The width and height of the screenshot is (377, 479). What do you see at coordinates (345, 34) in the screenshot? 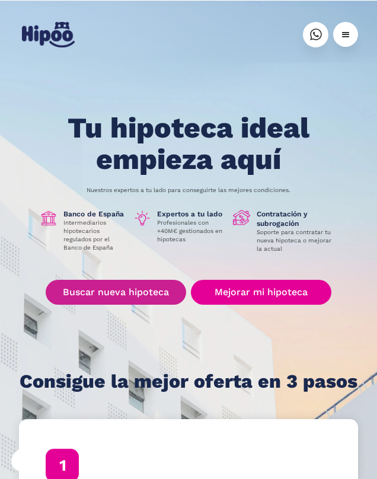
I see `div: menu` at bounding box center [345, 34].